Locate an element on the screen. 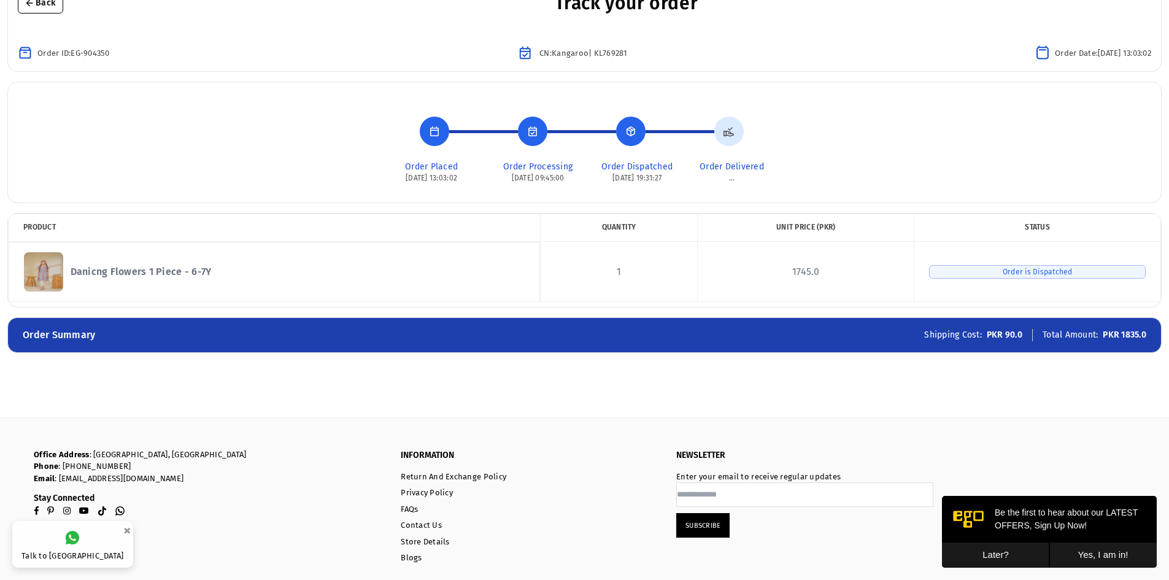  p: Order Processing is located at coordinates (538, 167).